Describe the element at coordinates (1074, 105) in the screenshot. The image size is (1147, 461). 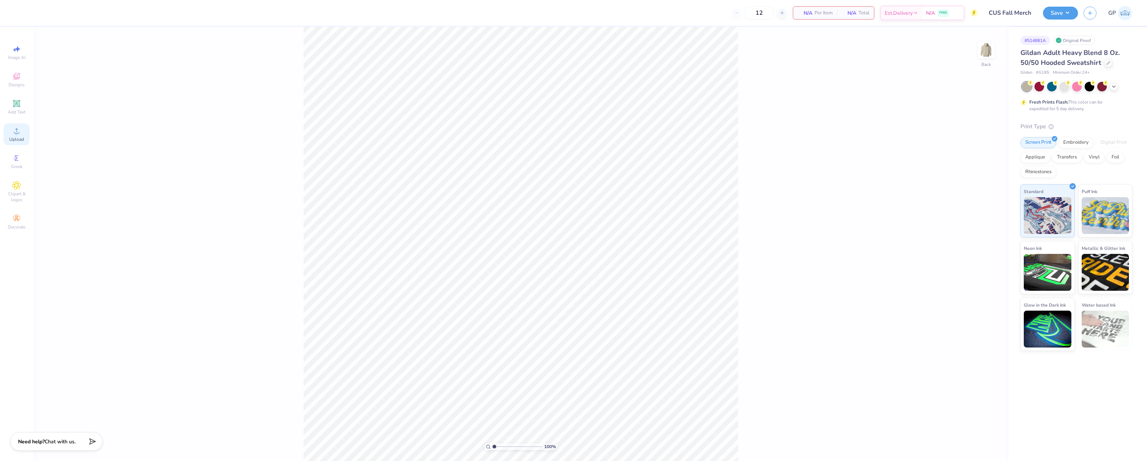
I see `div: This color can be expedited for 5 day delivery.` at that location.